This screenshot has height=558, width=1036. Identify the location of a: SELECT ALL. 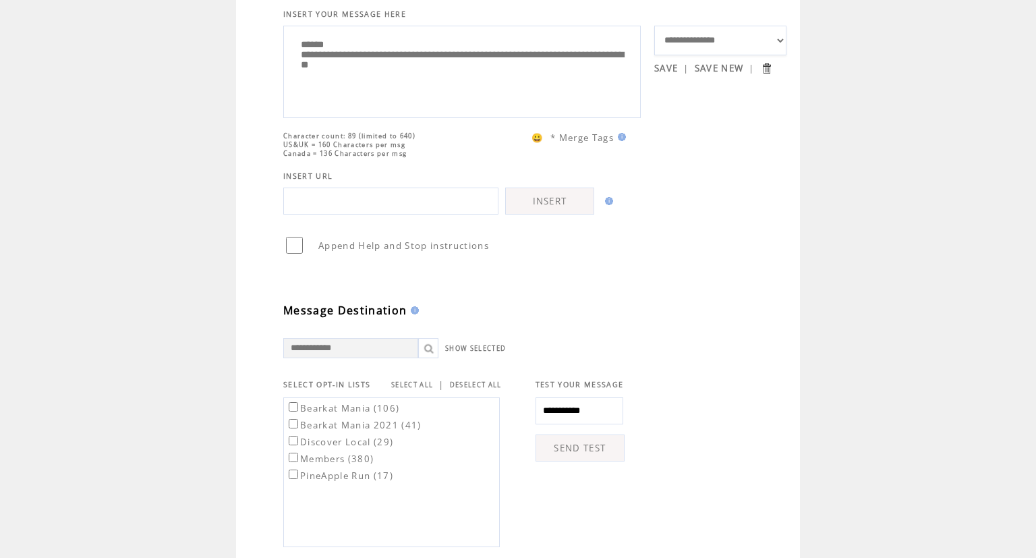
(412, 384).